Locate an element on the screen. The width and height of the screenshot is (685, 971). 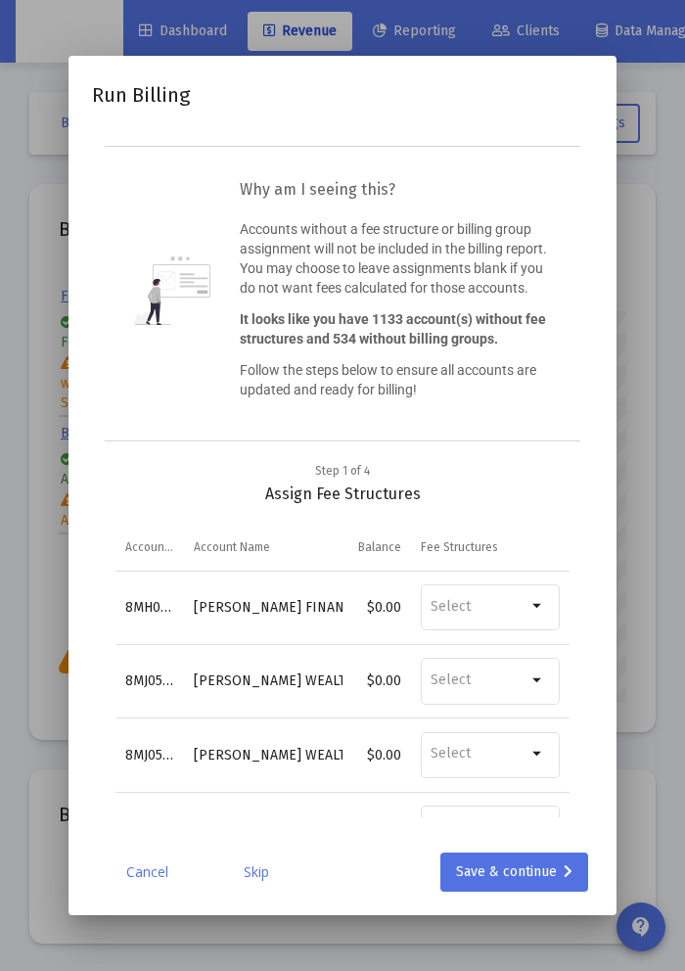
a: Cancel is located at coordinates (147, 872).